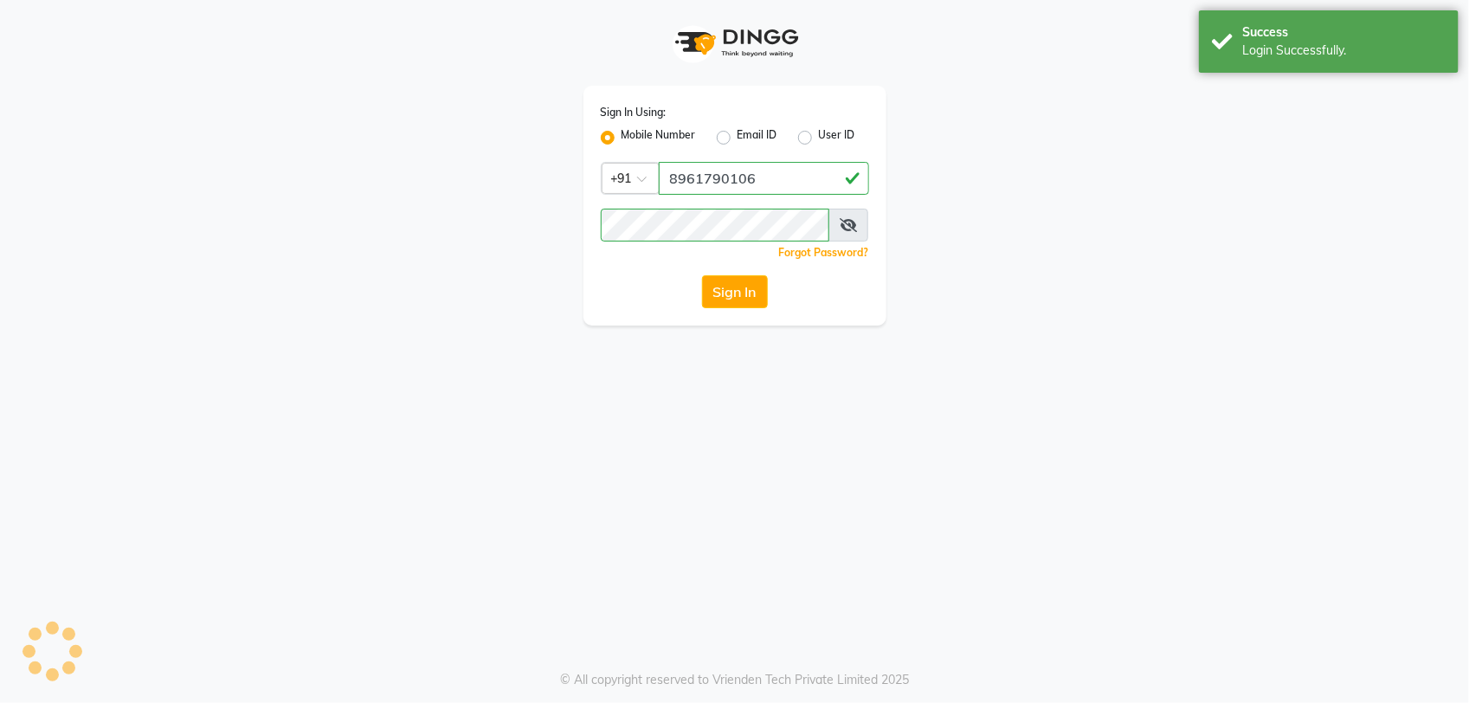 The height and width of the screenshot is (703, 1469). What do you see at coordinates (758, 138) in the screenshot?
I see `label: Email ID` at bounding box center [758, 138].